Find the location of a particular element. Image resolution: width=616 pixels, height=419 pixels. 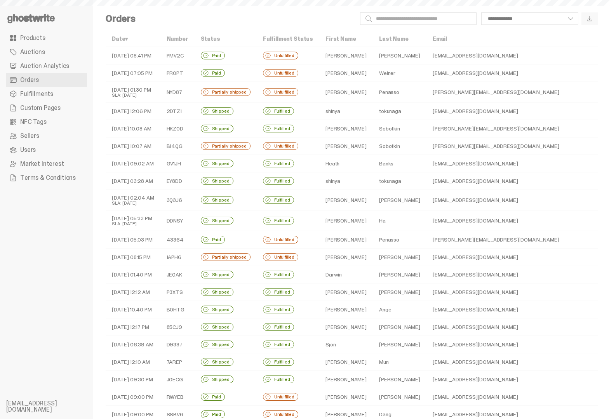

h4: Orders is located at coordinates (120, 19).